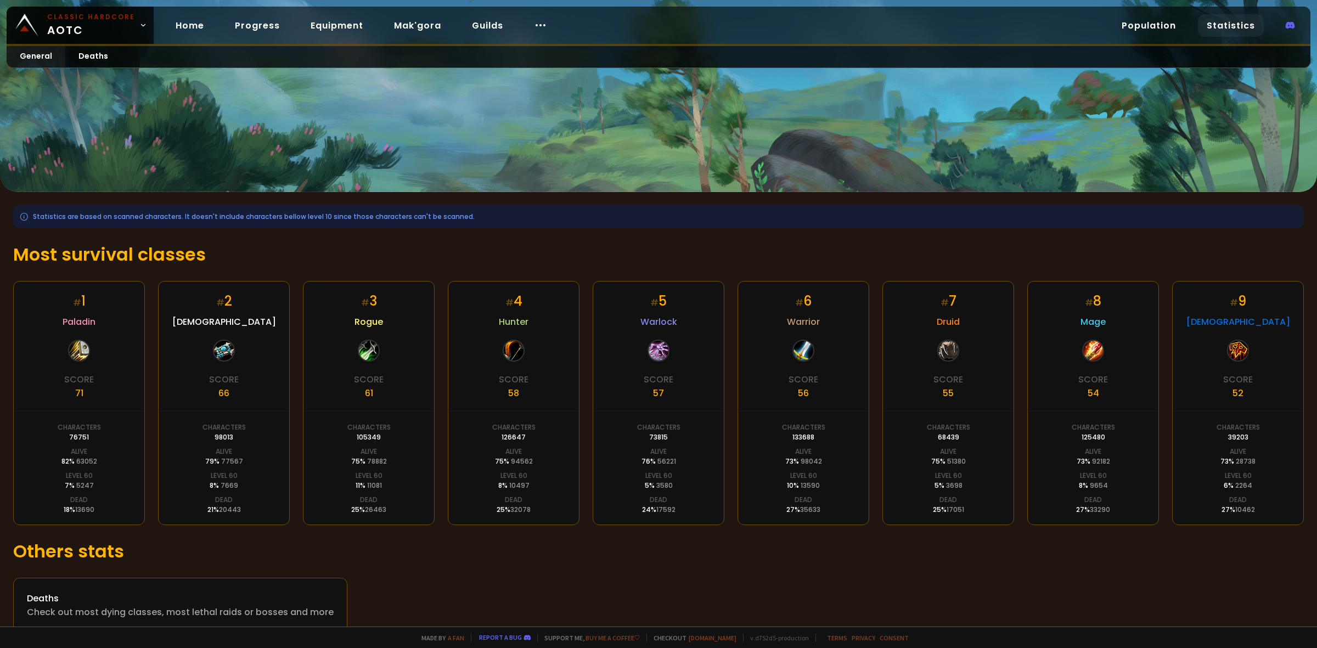 The height and width of the screenshot is (648, 1317). I want to click on div: 8, so click(1093, 301).